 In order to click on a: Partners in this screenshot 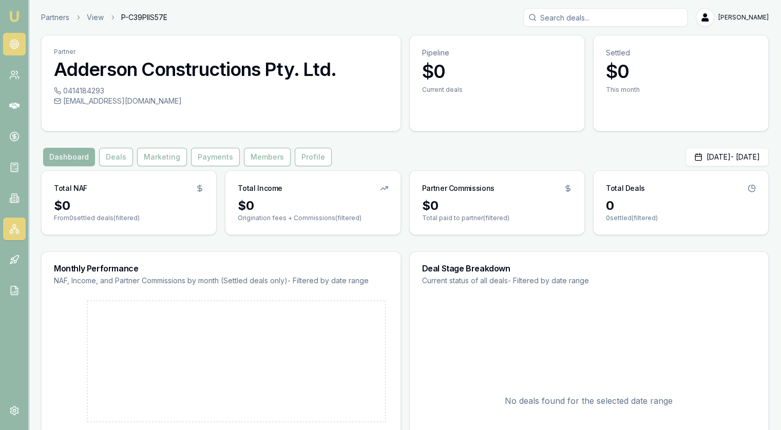, I will do `click(55, 17)`.